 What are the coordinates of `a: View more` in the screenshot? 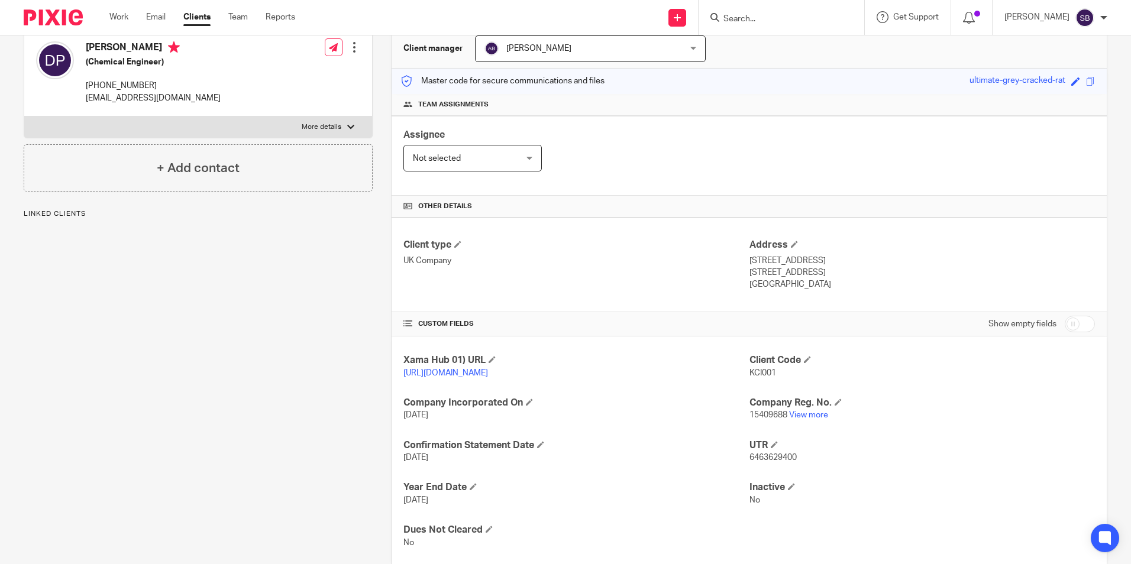 It's located at (809, 415).